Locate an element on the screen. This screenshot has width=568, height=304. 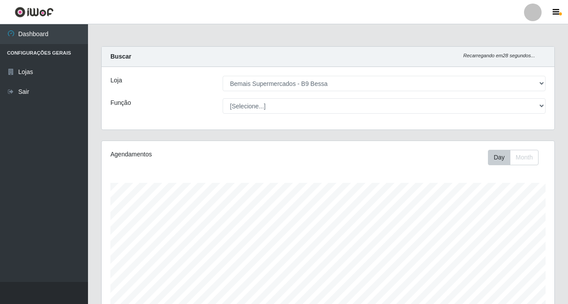
label: Loja is located at coordinates (116, 80).